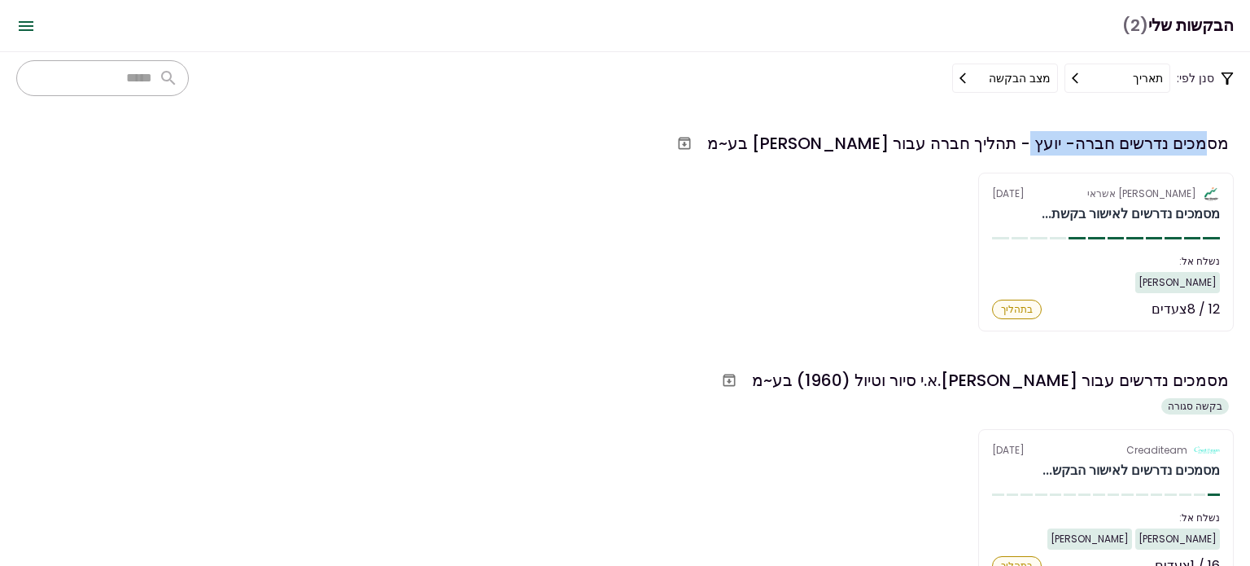 This screenshot has width=1250, height=566. Describe the element at coordinates (1136, 25) in the screenshot. I see `span: (2)` at that location.